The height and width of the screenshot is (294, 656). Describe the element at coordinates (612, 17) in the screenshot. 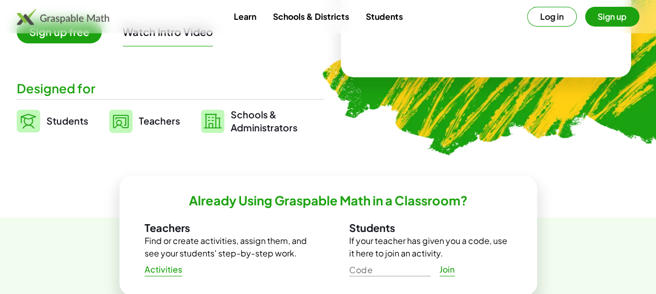

I see `button: Sign up` at that location.